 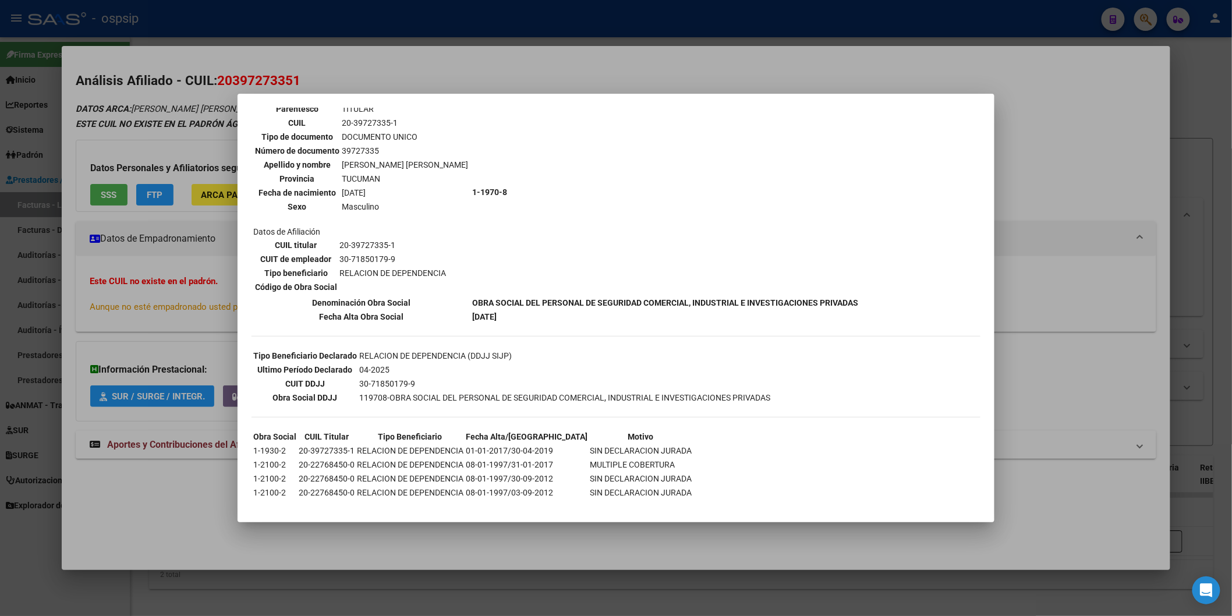 What do you see at coordinates (490, 192) in the screenshot?
I see `b: 1-1970-8` at bounding box center [490, 192].